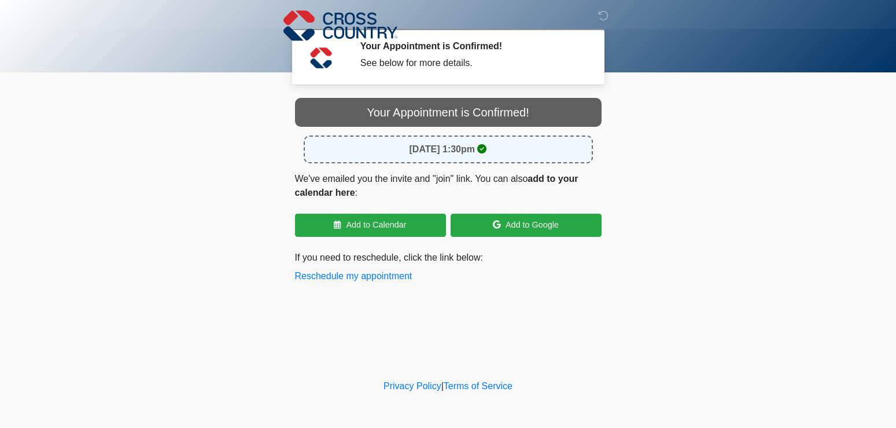 The height and width of the screenshot is (428, 896). Describe the element at coordinates (341, 25) in the screenshot. I see `img: Cross Country Logo` at that location.